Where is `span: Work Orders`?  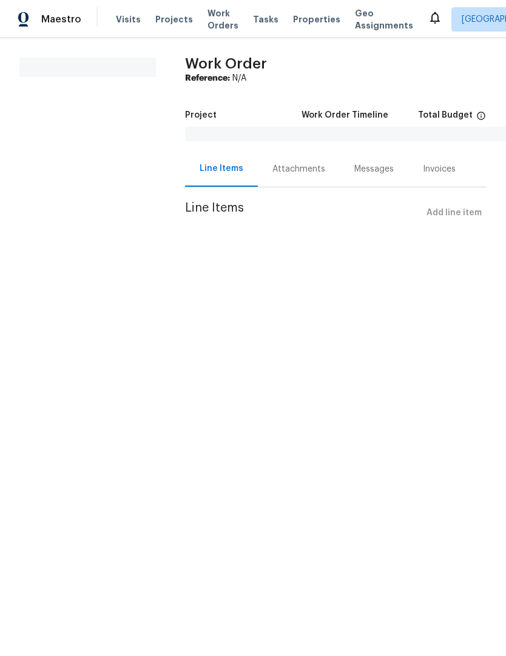 span: Work Orders is located at coordinates (223, 19).